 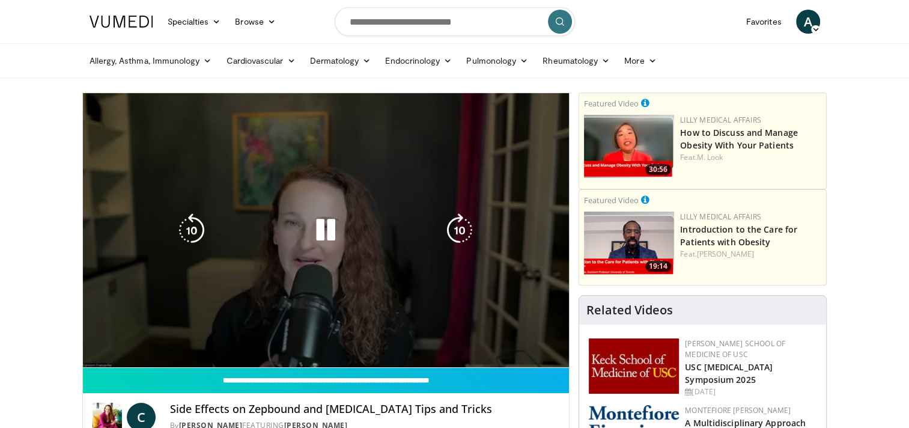 I want to click on a: 19:14, so click(x=629, y=243).